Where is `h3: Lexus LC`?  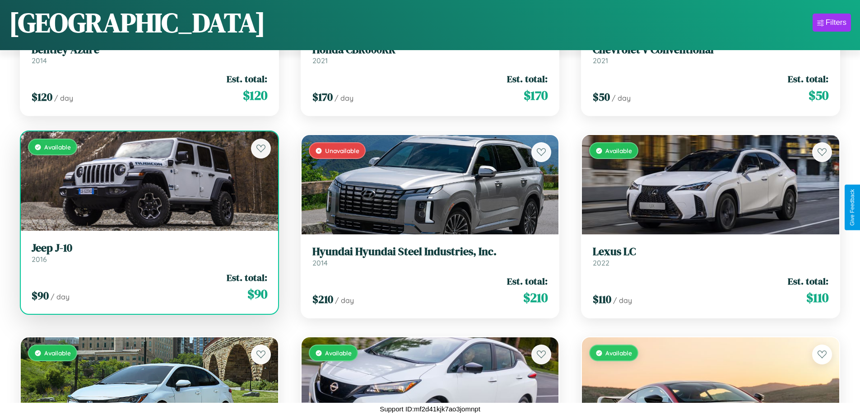
h3: Lexus LC is located at coordinates (710, 251).